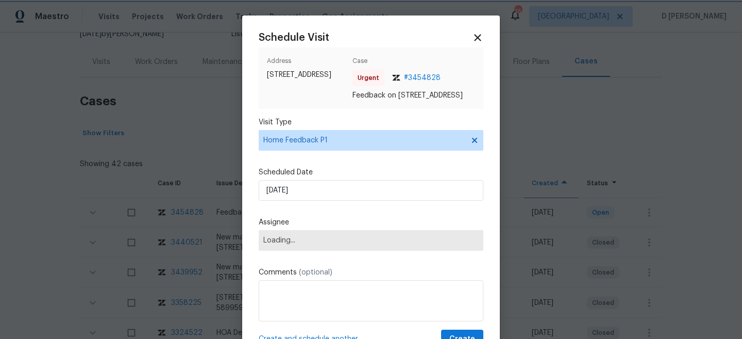 This screenshot has height=339, width=742. What do you see at coordinates (371, 222) in the screenshot?
I see `label: Assignee` at bounding box center [371, 222].